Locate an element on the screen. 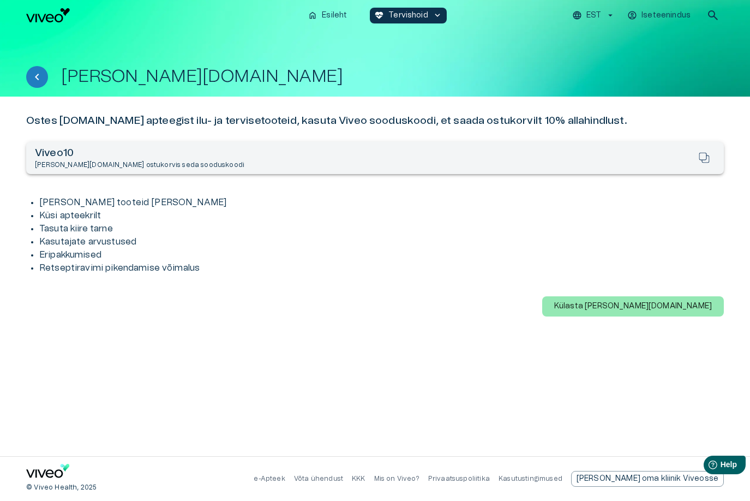 This screenshot has width=750, height=501. a: KKK is located at coordinates (358, 478).